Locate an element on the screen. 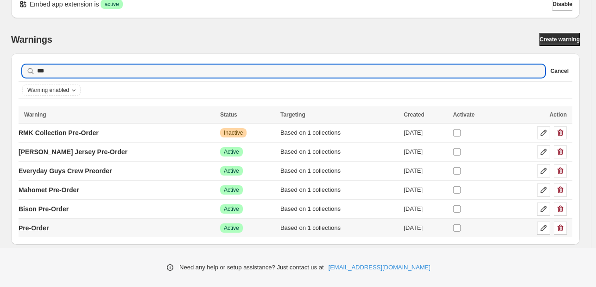 Image resolution: width=596 pixels, height=287 pixels. span: Disable is located at coordinates (562, 4).